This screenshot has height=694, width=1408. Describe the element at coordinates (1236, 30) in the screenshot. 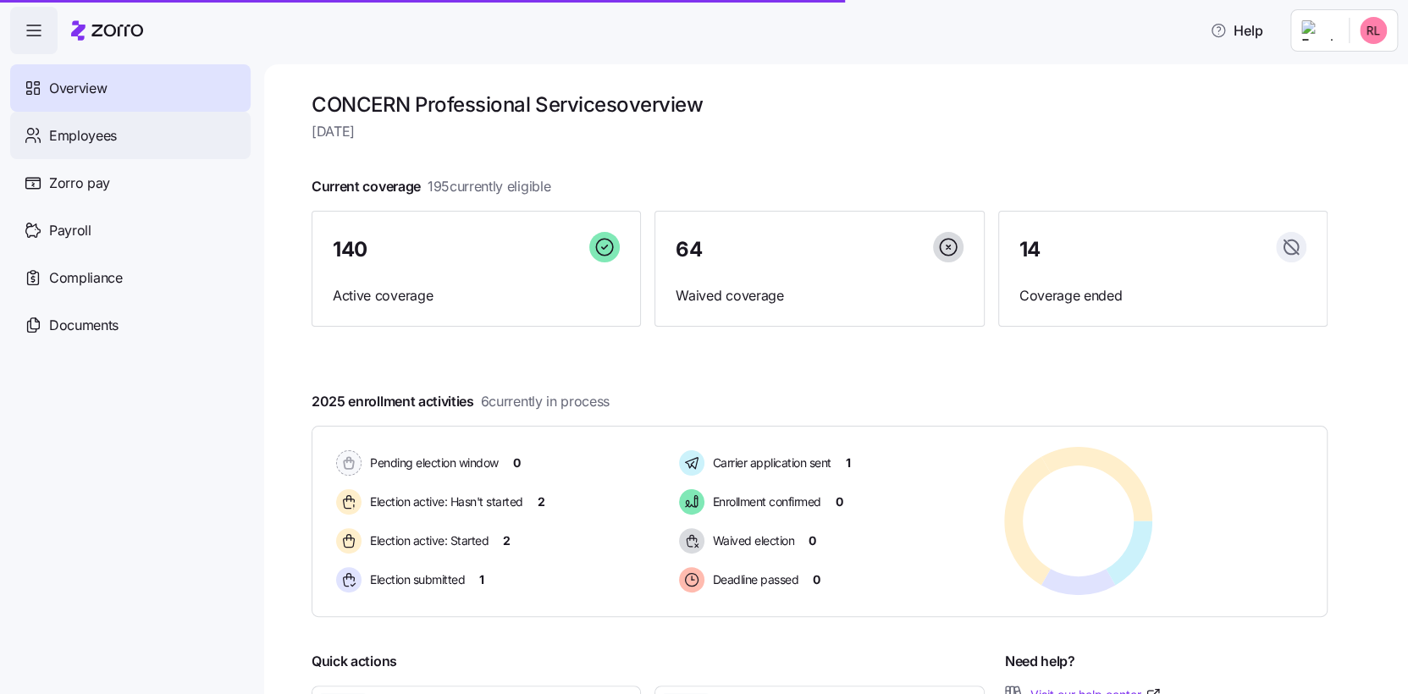

I see `span: Help` at that location.